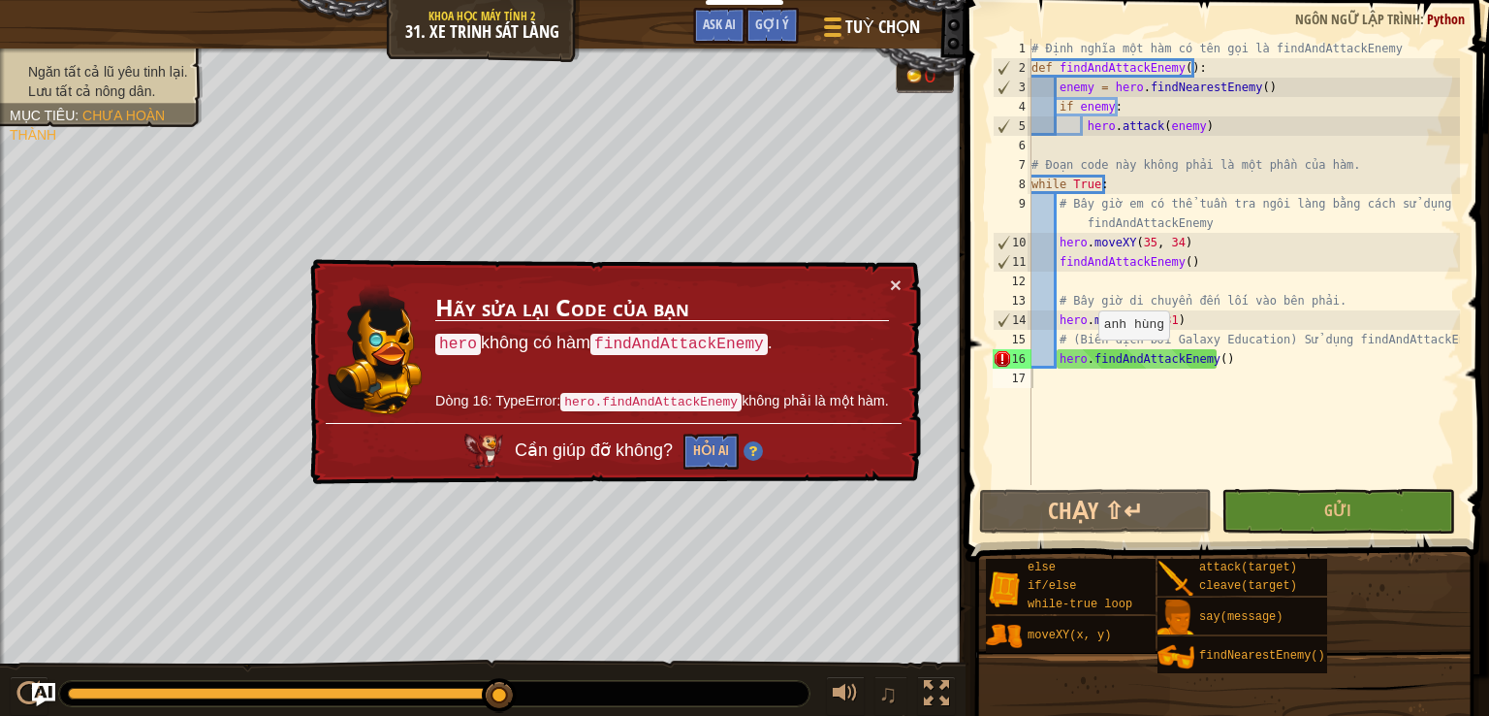 The image size is (1489, 716). Describe the element at coordinates (1012, 378) in the screenshot. I see `div: 17` at that location.